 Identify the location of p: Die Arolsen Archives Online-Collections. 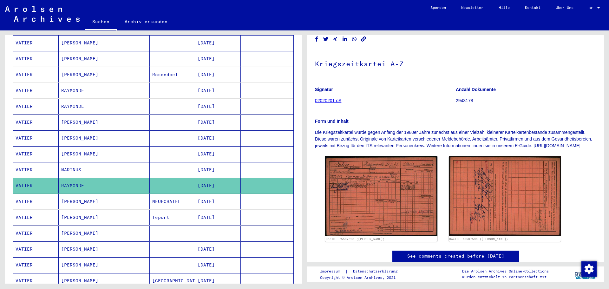
(506, 271).